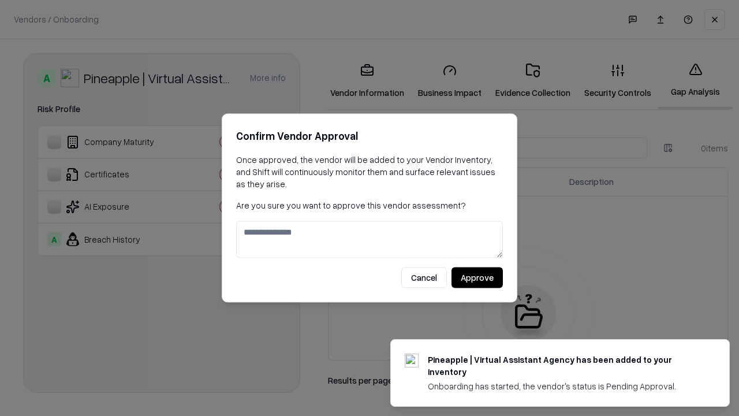 Image resolution: width=739 pixels, height=416 pixels. Describe the element at coordinates (369, 205) in the screenshot. I see `p: Are you sure you want to approve this vendor assessment?` at that location.